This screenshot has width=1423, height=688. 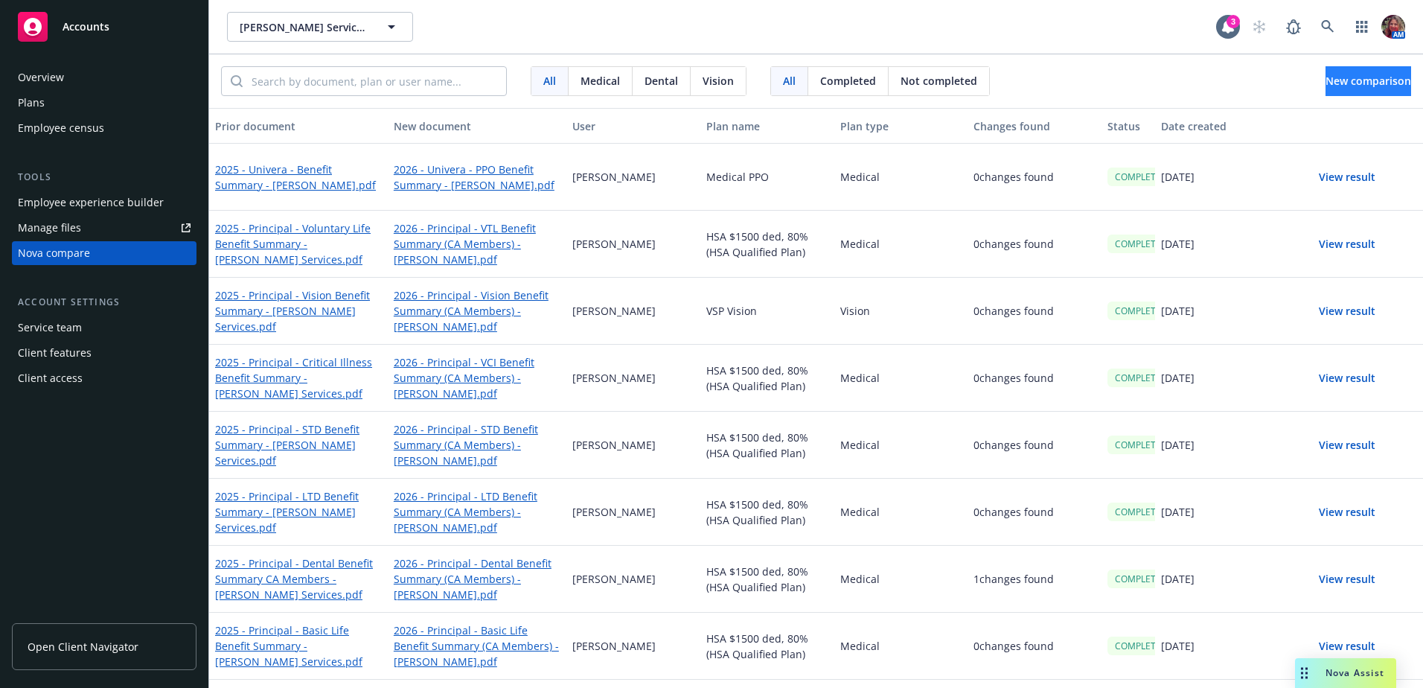 I want to click on span: Accounts, so click(x=86, y=27).